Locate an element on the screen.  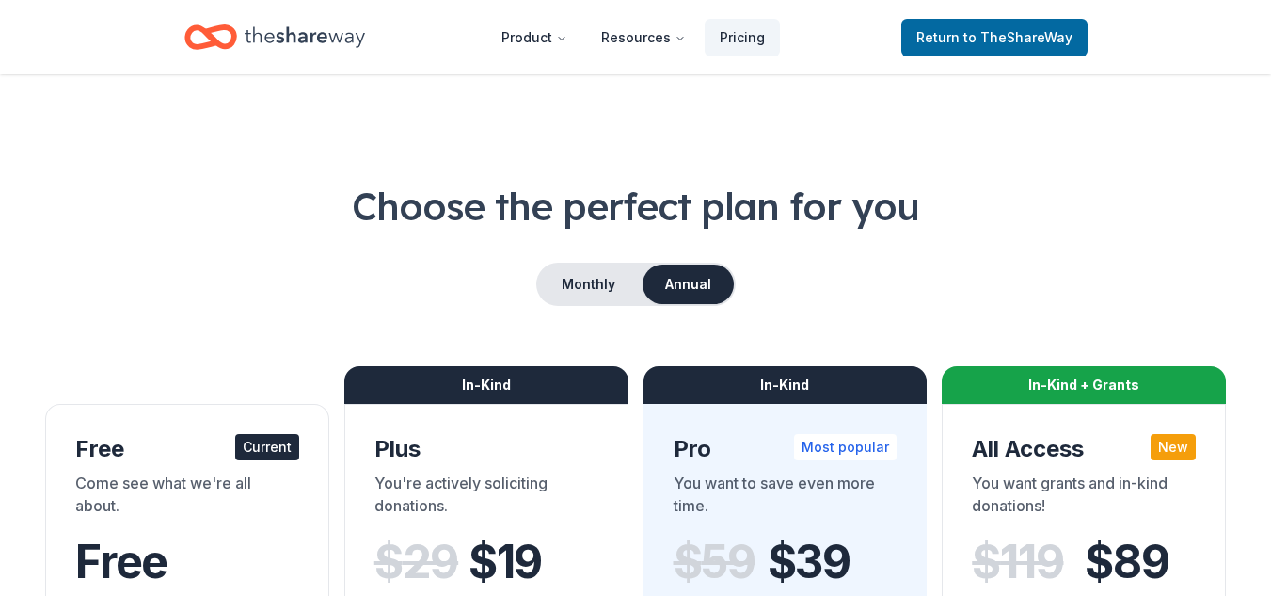
h1: Choose the perfect plan for you is located at coordinates (635, 206).